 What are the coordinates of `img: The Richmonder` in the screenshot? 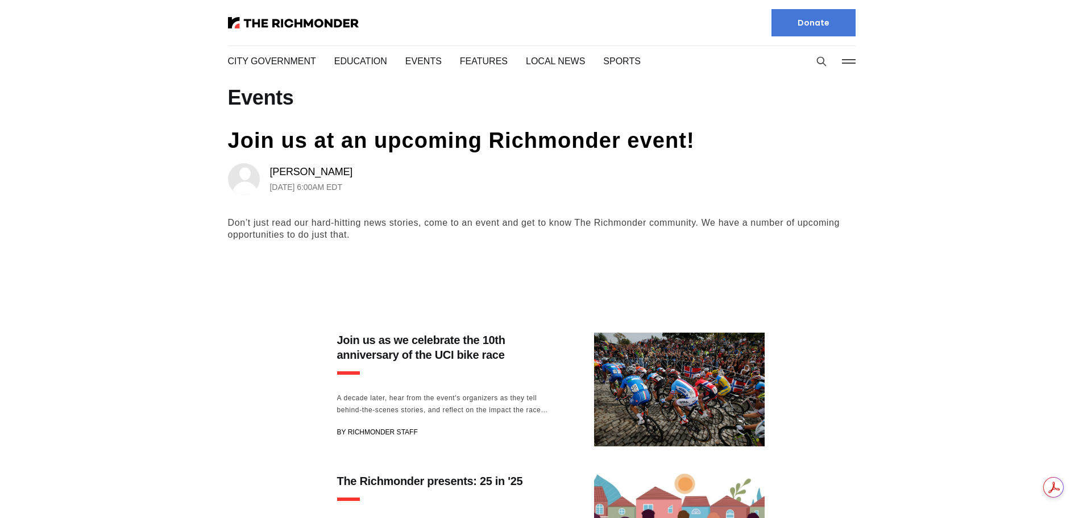 It's located at (293, 23).